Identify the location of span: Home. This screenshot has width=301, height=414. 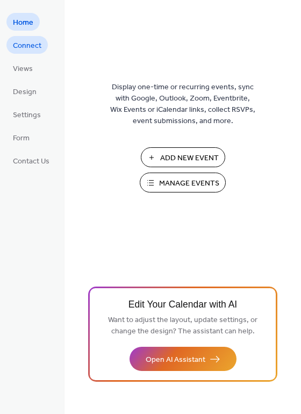
(23, 23).